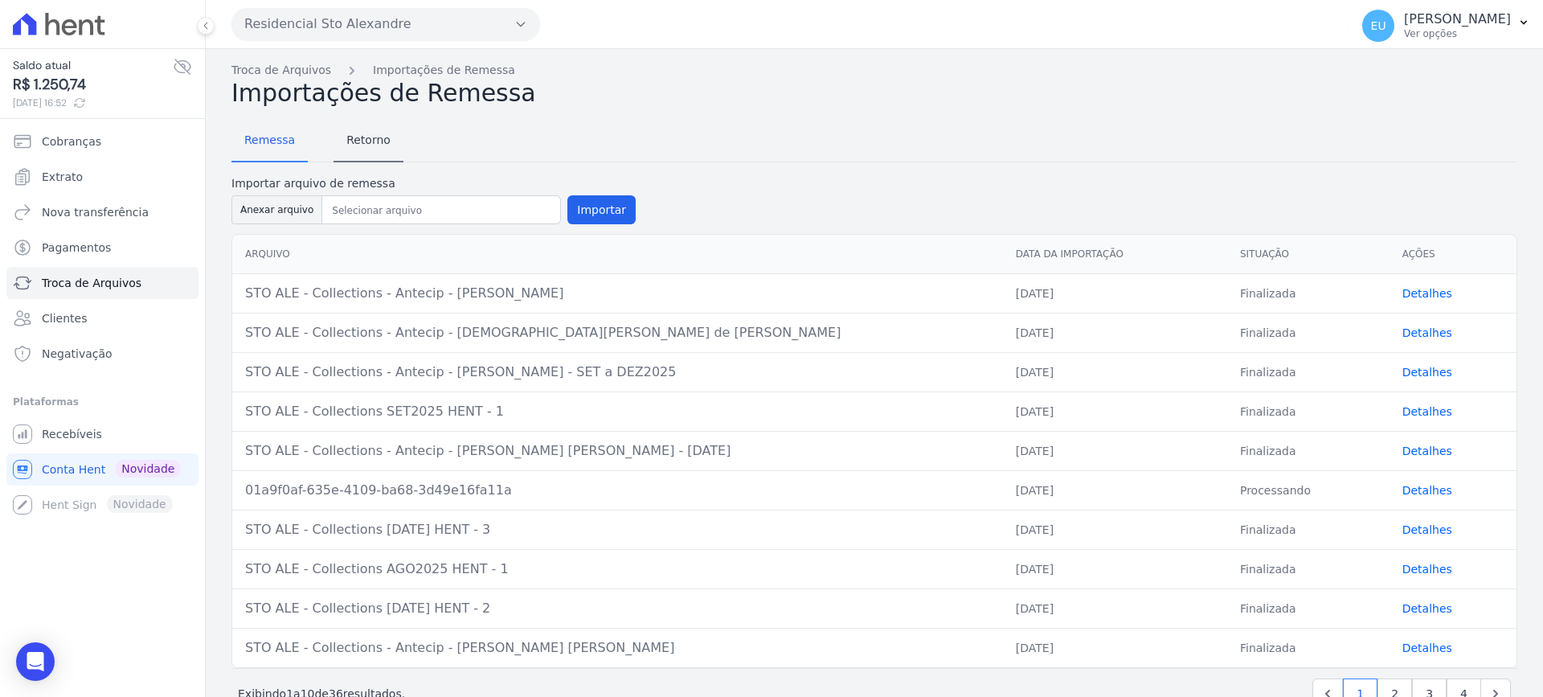 The width and height of the screenshot is (1543, 697). What do you see at coordinates (1115, 254) in the screenshot?
I see `th: Data da Importação` at bounding box center [1115, 254].